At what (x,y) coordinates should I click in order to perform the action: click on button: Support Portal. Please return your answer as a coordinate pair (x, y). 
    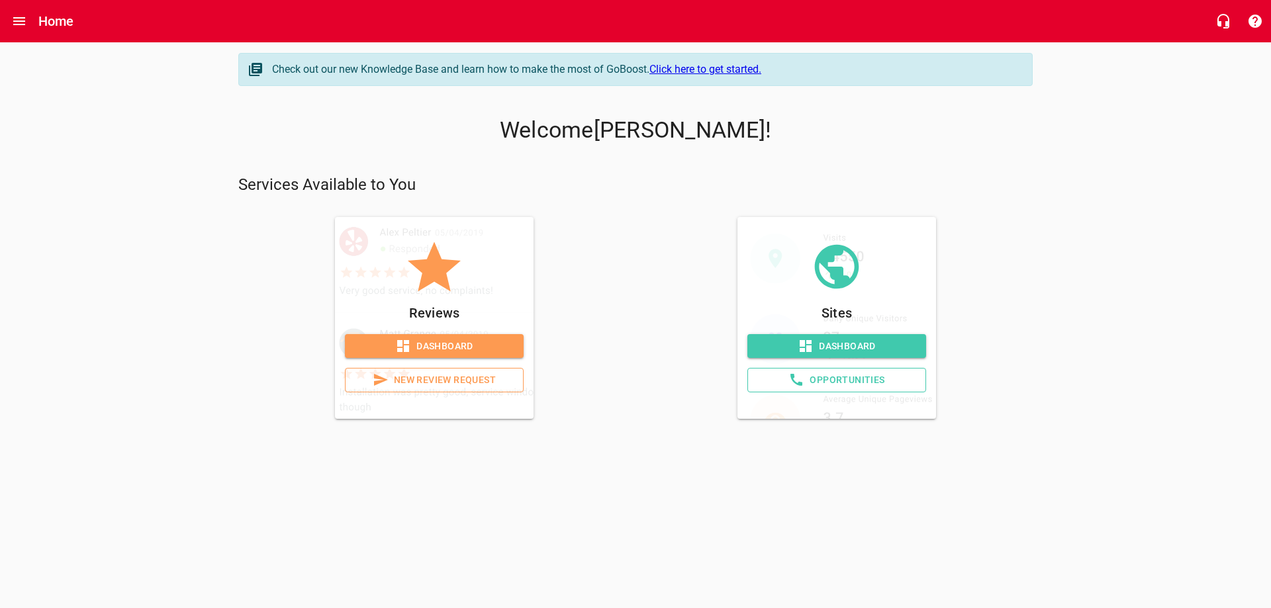
    Looking at the image, I should click on (1255, 21).